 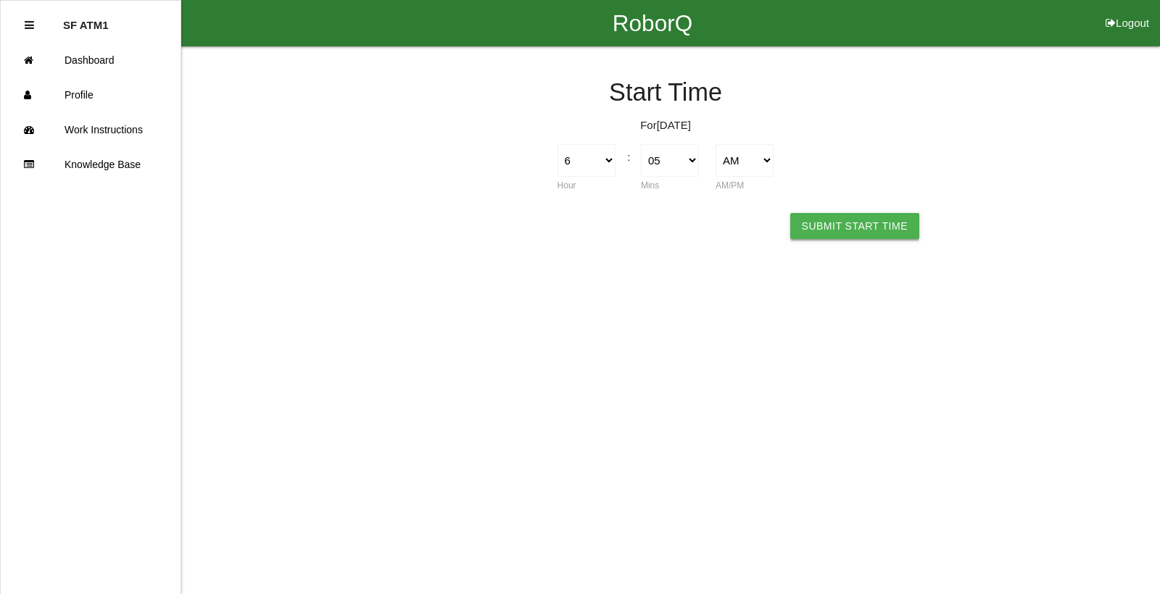 I want to click on button: Submit Start Time, so click(x=855, y=226).